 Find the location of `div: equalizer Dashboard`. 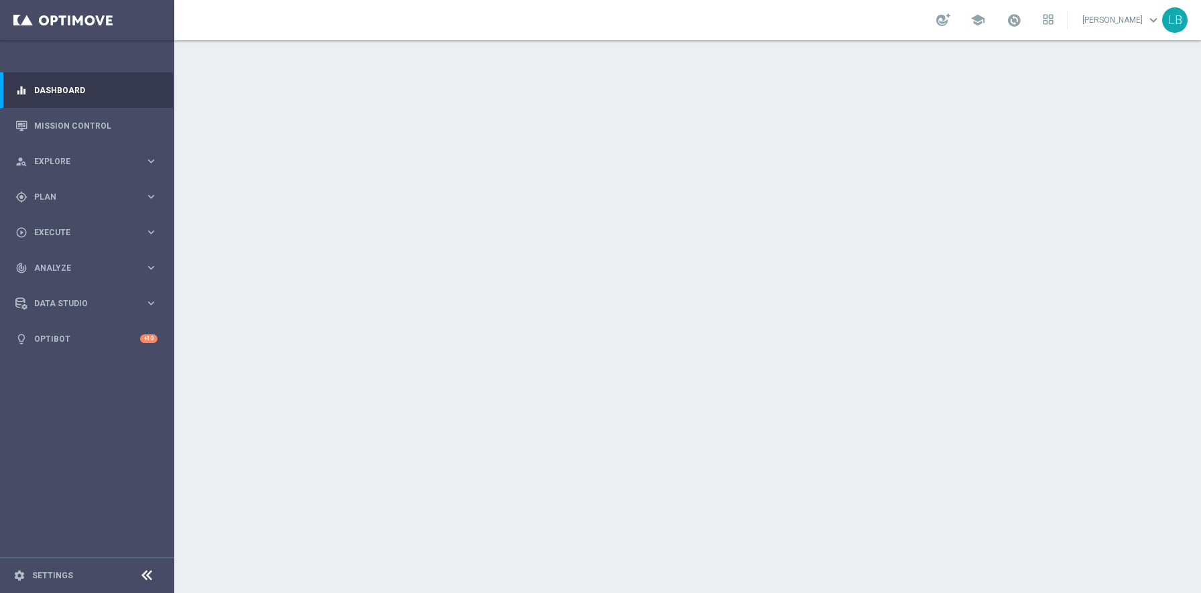

div: equalizer Dashboard is located at coordinates (86, 90).